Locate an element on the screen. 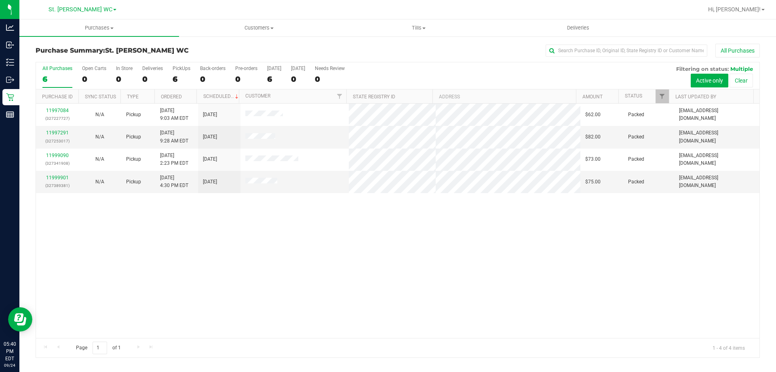  span: $75.00 is located at coordinates (593, 182).